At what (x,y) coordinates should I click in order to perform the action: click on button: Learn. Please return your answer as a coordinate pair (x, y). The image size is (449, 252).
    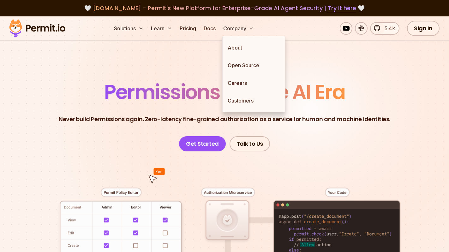
    Looking at the image, I should click on (161, 28).